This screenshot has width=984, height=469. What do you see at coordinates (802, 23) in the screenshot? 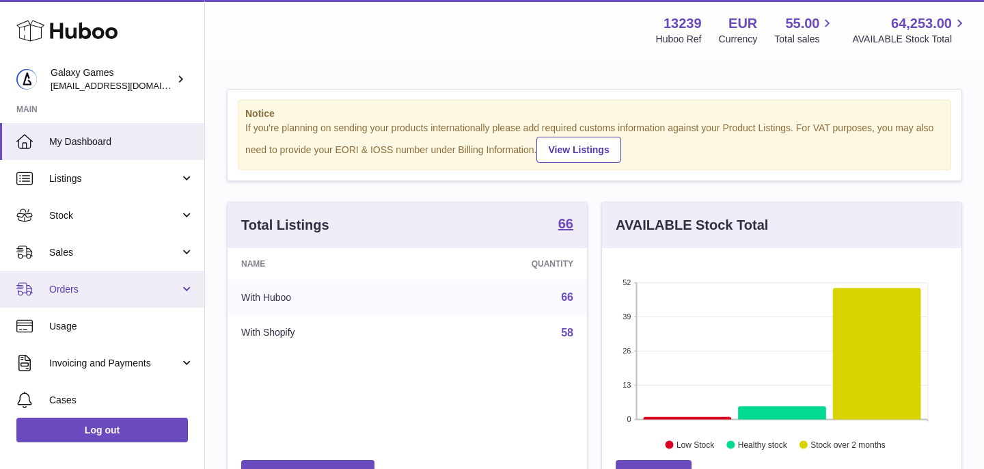
I see `span: 55.00` at bounding box center [802, 23].